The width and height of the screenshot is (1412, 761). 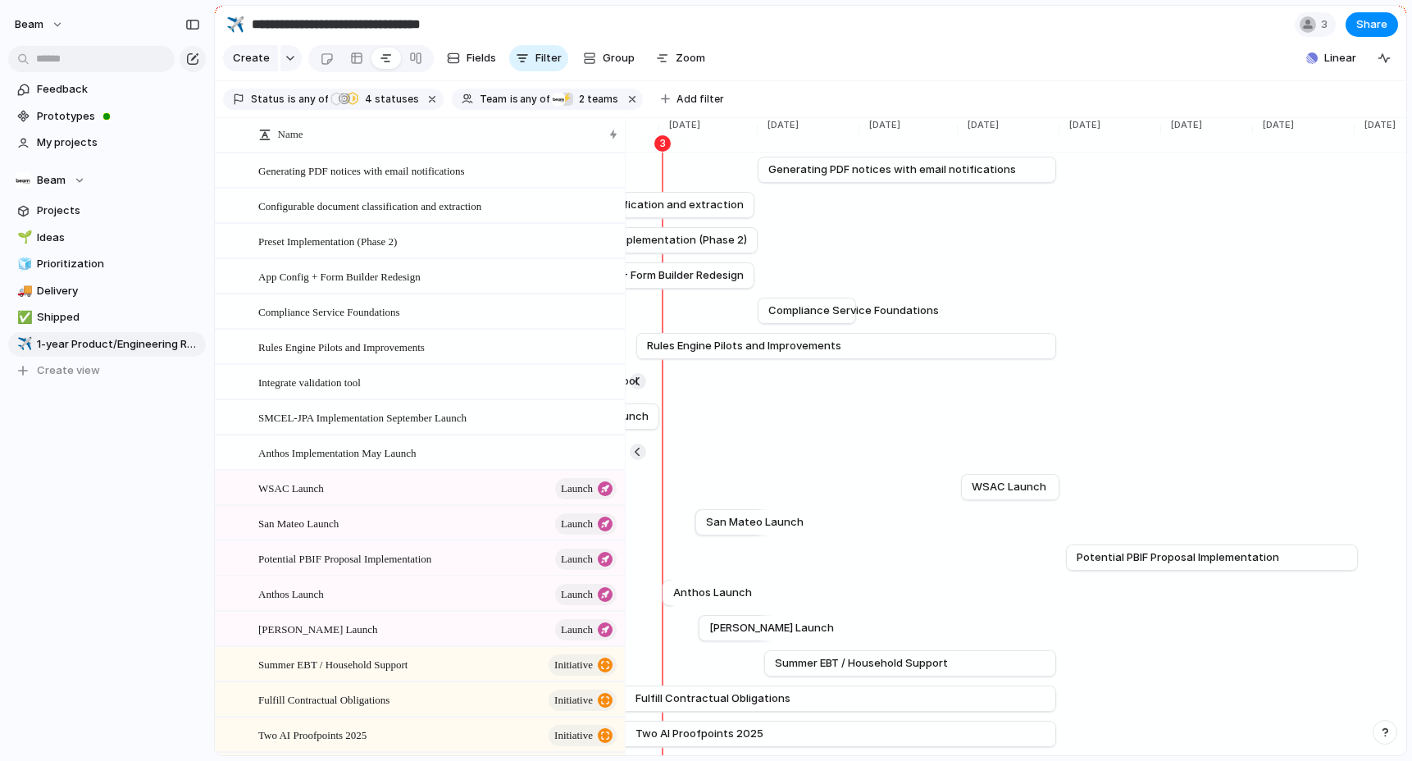 I want to click on a: Feedback, so click(x=107, y=89).